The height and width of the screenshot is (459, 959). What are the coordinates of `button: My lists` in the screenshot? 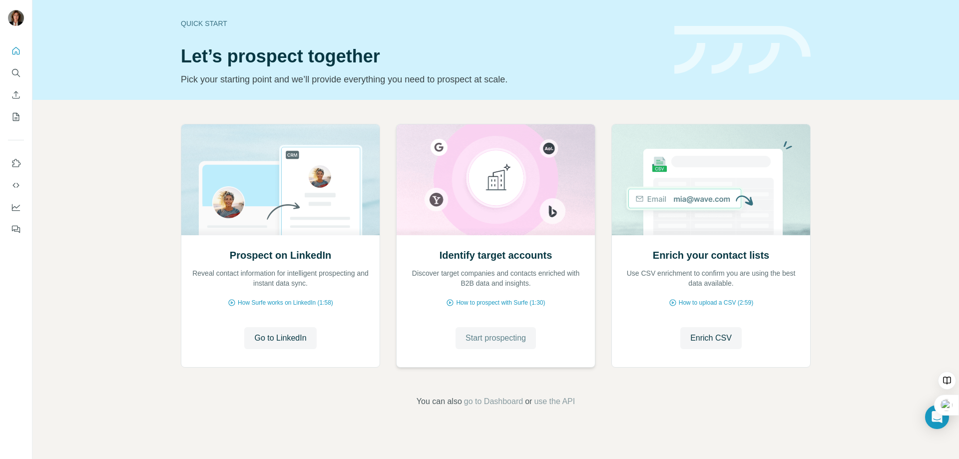 It's located at (16, 117).